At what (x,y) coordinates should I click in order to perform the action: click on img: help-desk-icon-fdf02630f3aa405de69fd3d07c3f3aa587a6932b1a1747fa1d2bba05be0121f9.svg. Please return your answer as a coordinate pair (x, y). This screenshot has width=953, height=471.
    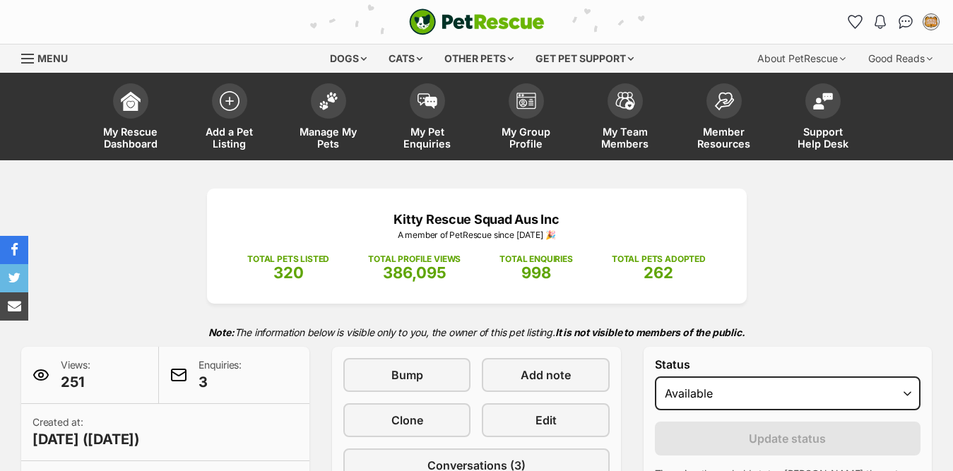
    Looking at the image, I should click on (823, 101).